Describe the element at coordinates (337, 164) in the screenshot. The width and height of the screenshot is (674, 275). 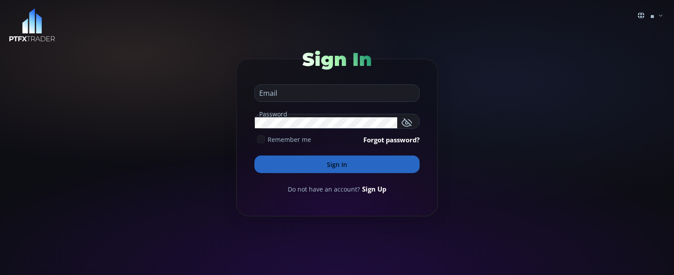
I see `button: Sign In` at that location.